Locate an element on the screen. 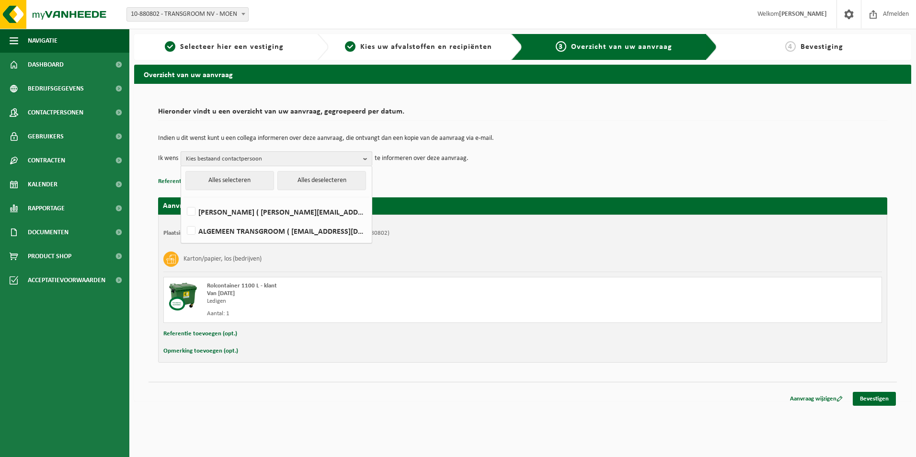 The image size is (916, 457). span: Bedrijfsgegevens is located at coordinates (56, 89).